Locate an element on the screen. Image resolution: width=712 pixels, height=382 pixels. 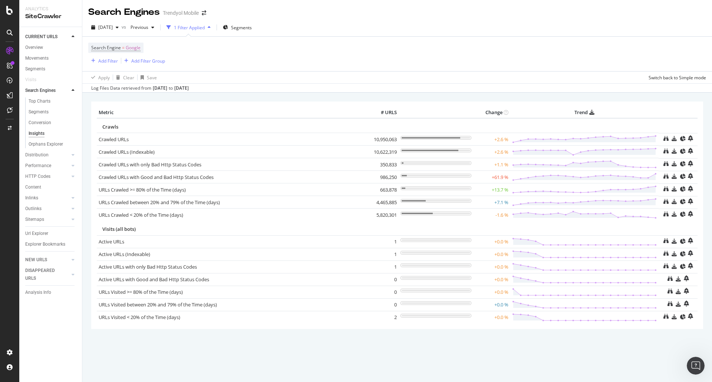
a: Search Engines is located at coordinates (47, 91).